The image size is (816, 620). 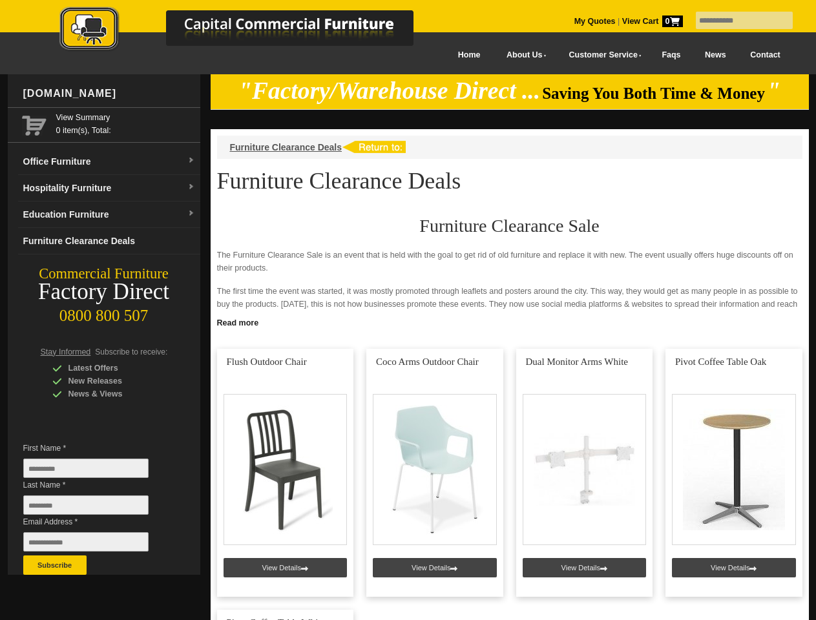 I want to click on input: Email Address *, so click(x=86, y=542).